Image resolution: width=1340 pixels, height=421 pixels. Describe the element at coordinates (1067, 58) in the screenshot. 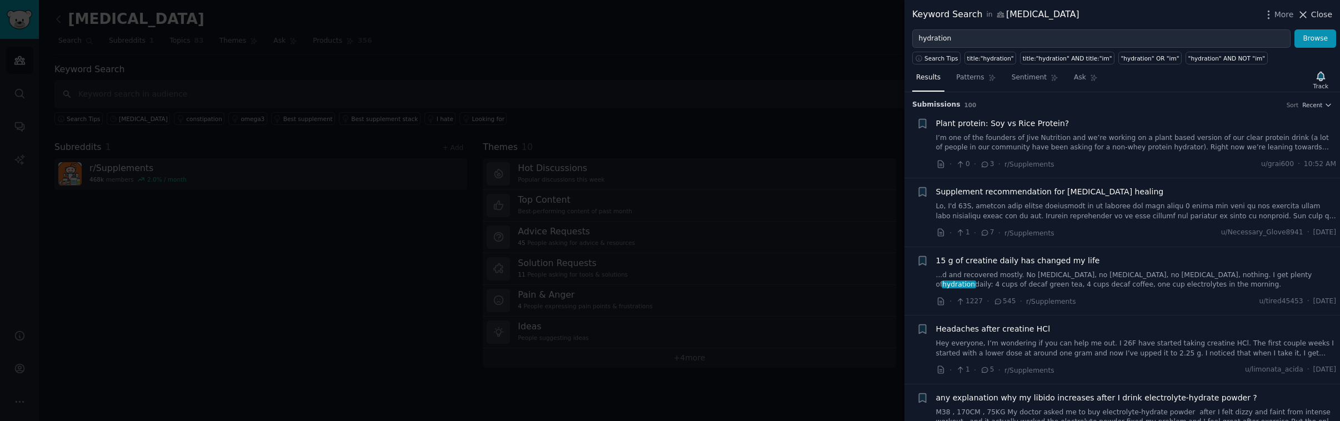

I see `div: title:"hydration" AND title:"im"` at that location.